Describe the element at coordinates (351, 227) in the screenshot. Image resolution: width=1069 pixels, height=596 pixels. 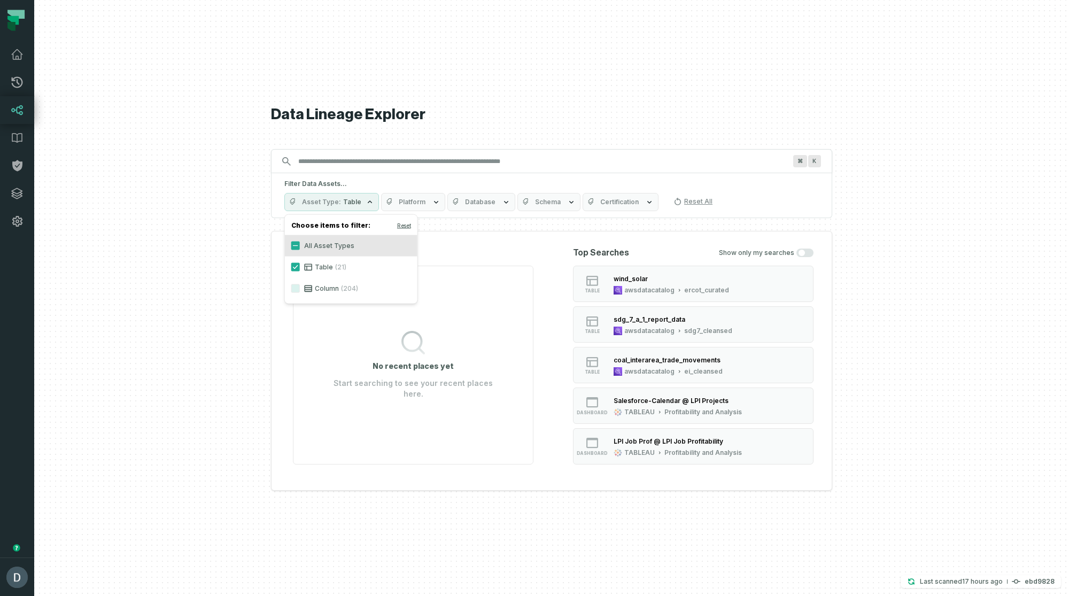
I see `h4: Choose items to filter:` at that location.